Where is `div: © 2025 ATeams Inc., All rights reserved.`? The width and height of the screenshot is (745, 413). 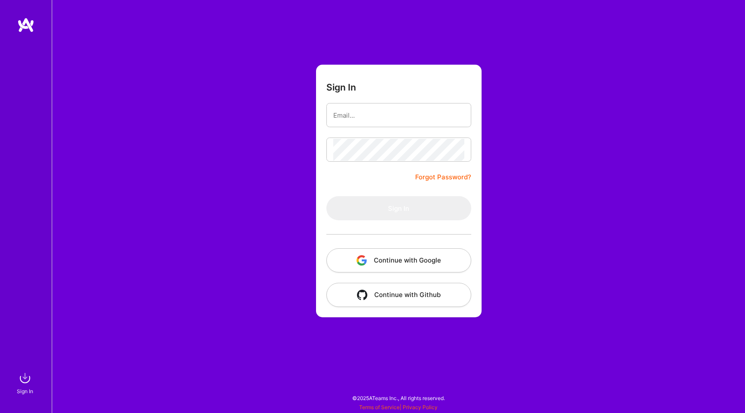
div: © 2025 ATeams Inc., All rights reserved. is located at coordinates (399, 398).